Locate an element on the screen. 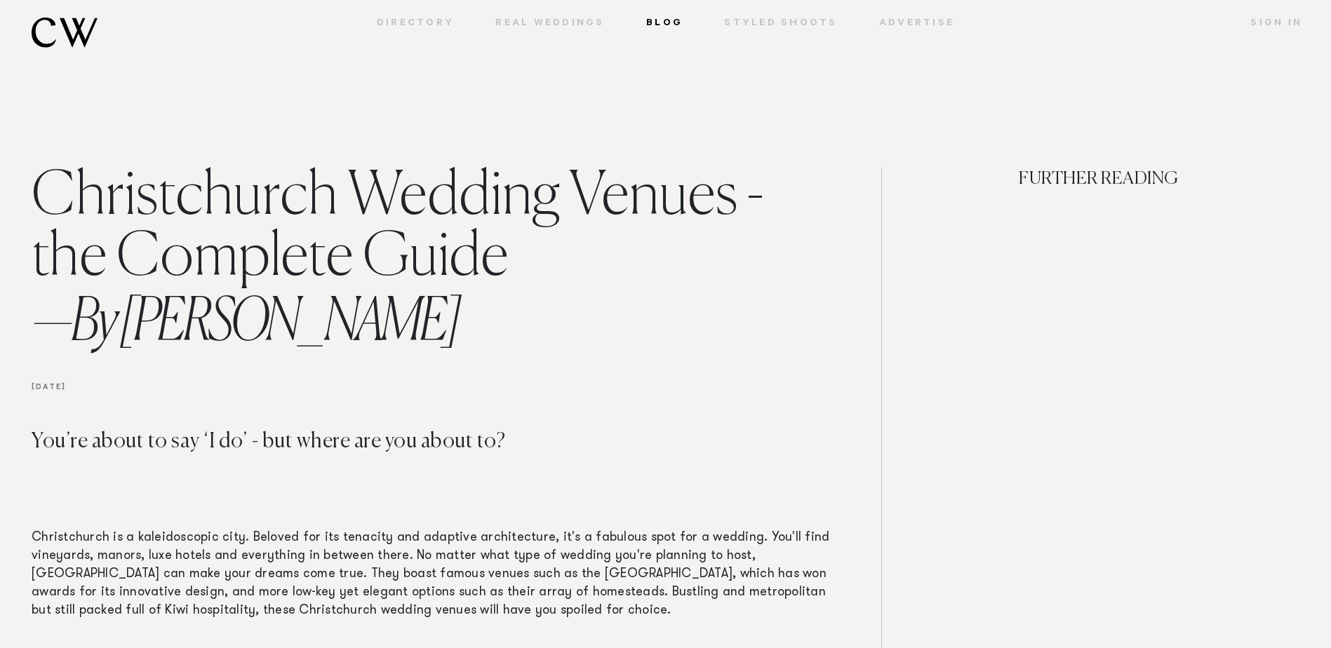 Image resolution: width=1331 pixels, height=648 pixels. h3: You’re about to say ‘I do’ - but where are you about to? is located at coordinates (434, 480).